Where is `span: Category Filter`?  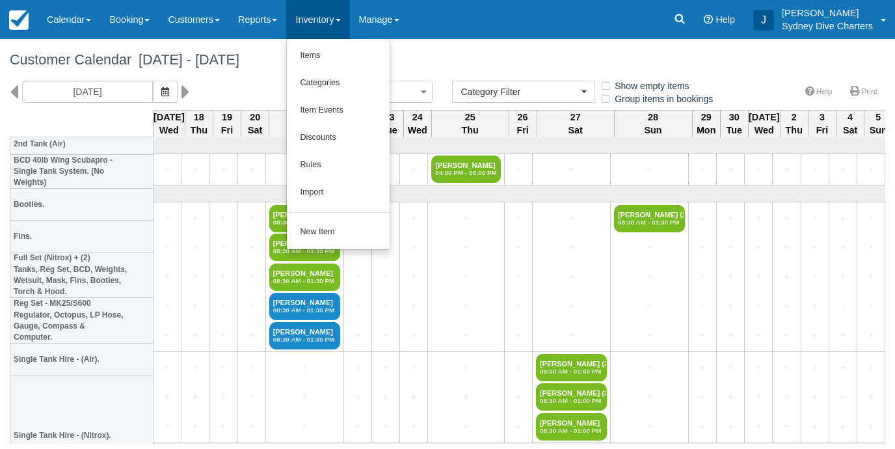 span: Category Filter is located at coordinates (519, 92).